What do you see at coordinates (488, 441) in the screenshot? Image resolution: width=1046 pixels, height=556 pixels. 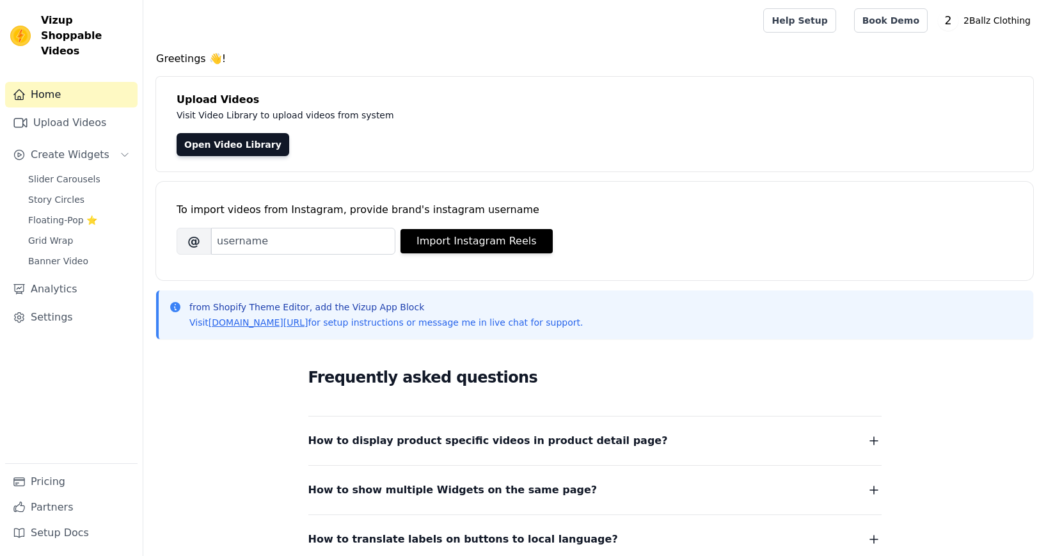 I see `span: How to display product specific videos in product detail page?` at bounding box center [488, 441].